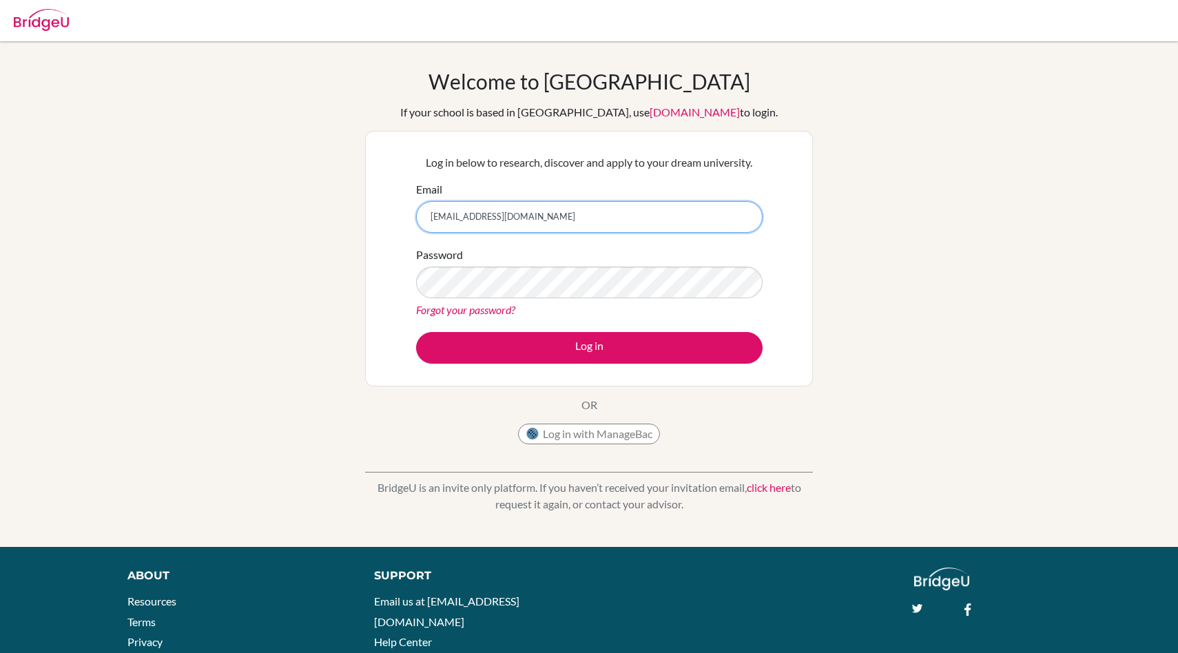  Describe the element at coordinates (589, 405) in the screenshot. I see `p: OR` at that location.